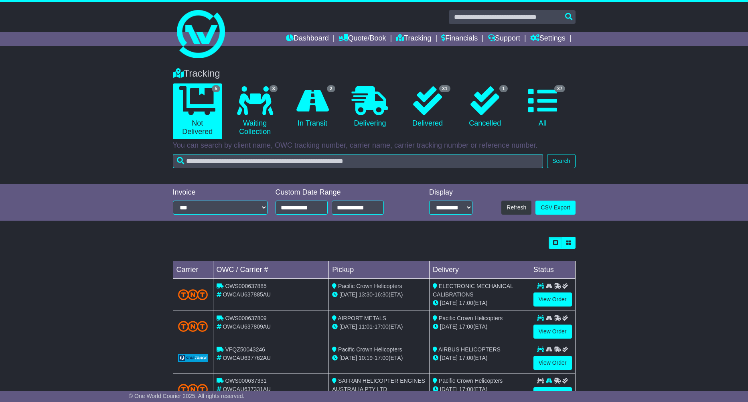 This screenshot has width=748, height=402. Describe the element at coordinates (271, 270) in the screenshot. I see `td: OWC / Carrier #` at that location.